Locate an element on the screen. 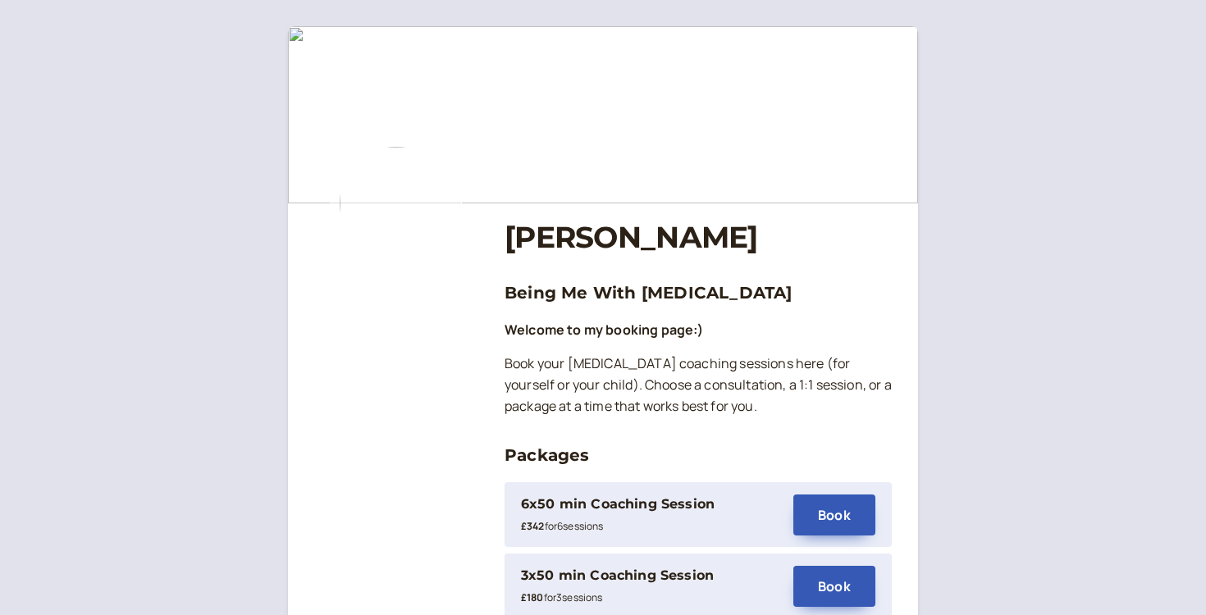  strong: Welcome to my booking page:) is located at coordinates (604, 330).